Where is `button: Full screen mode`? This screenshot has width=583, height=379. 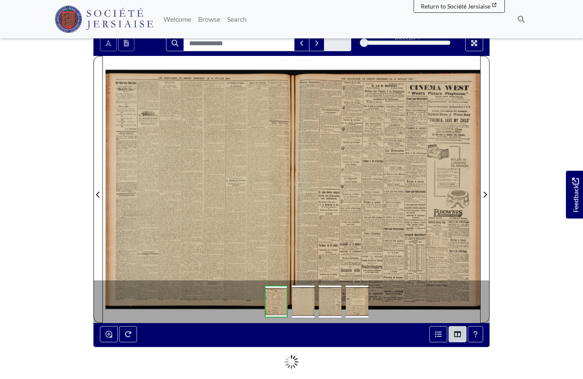 button: Full screen mode is located at coordinates (475, 43).